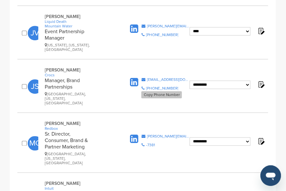 This screenshot has height=191, width=286. I want to click on a: Redbox, so click(59, 129).